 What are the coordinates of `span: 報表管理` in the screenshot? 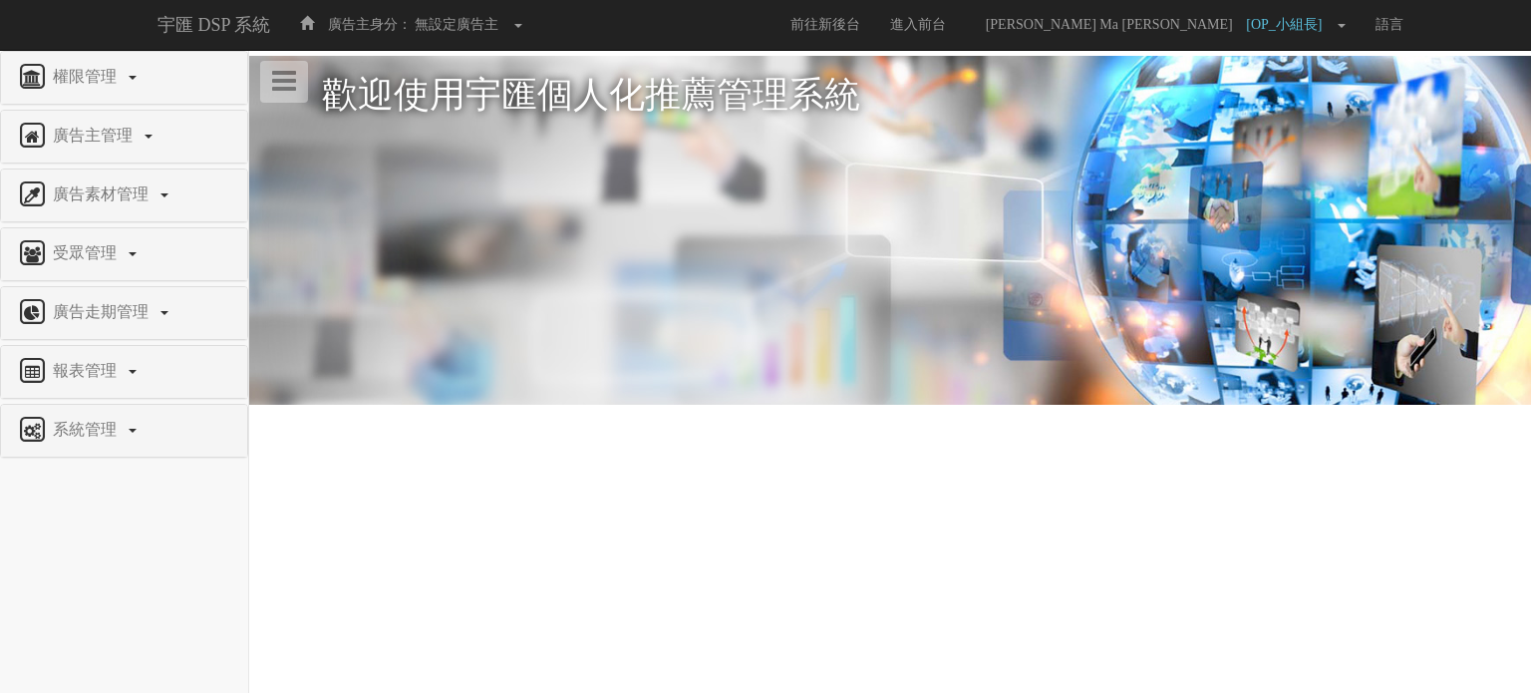 It's located at (87, 370).